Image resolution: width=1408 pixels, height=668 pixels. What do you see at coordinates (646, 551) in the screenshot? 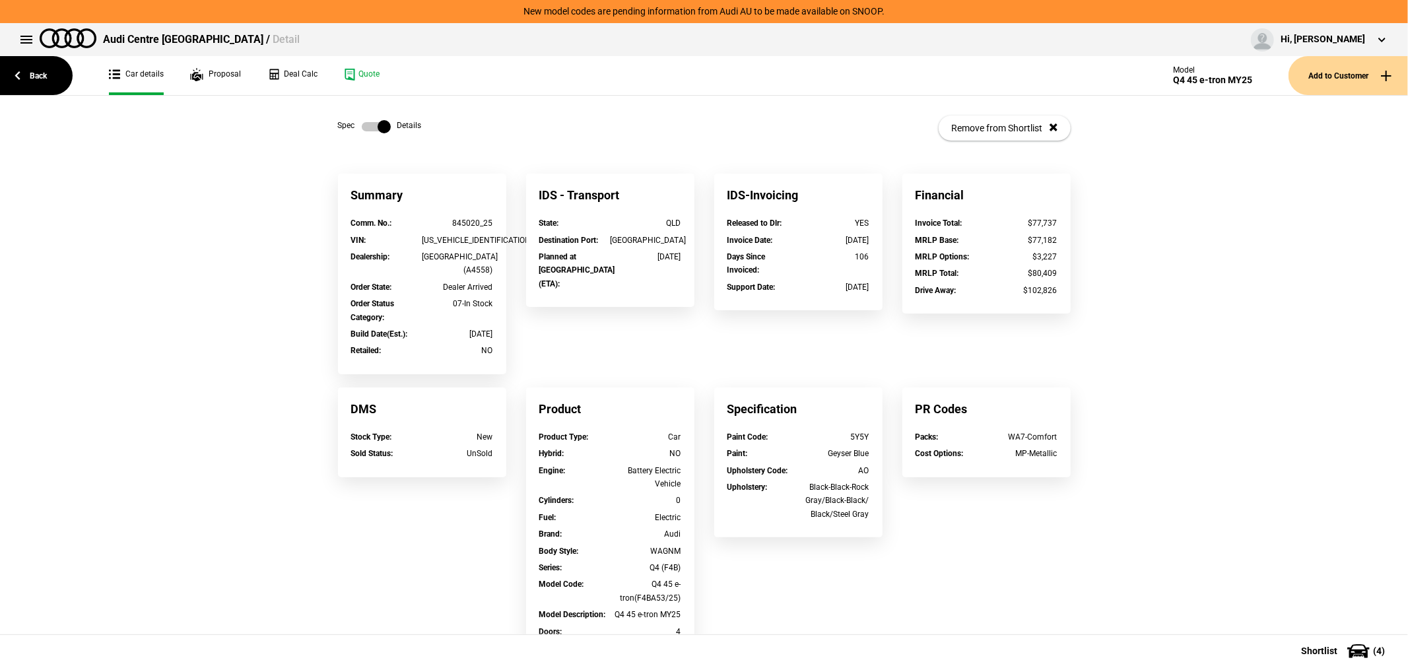
I see `div: WAGNM` at bounding box center [646, 551].